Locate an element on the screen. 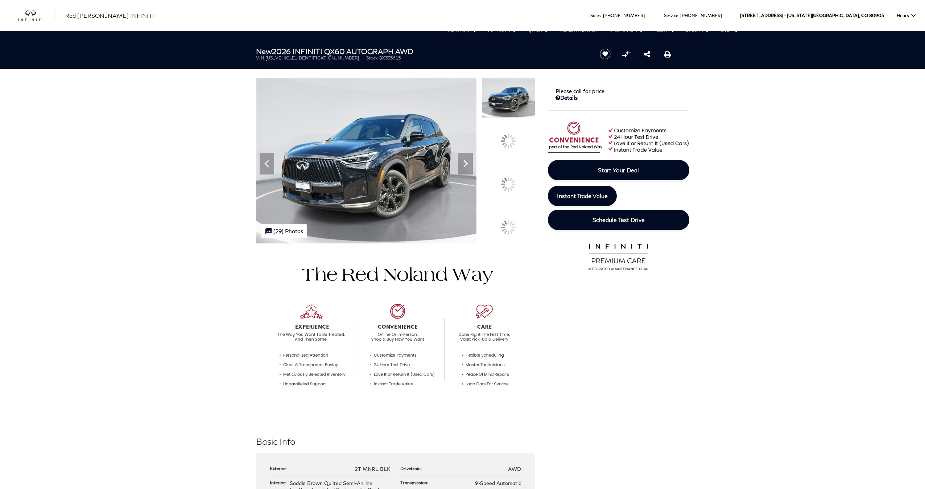 This screenshot has width=925, height=489. strong: New is located at coordinates (264, 51).